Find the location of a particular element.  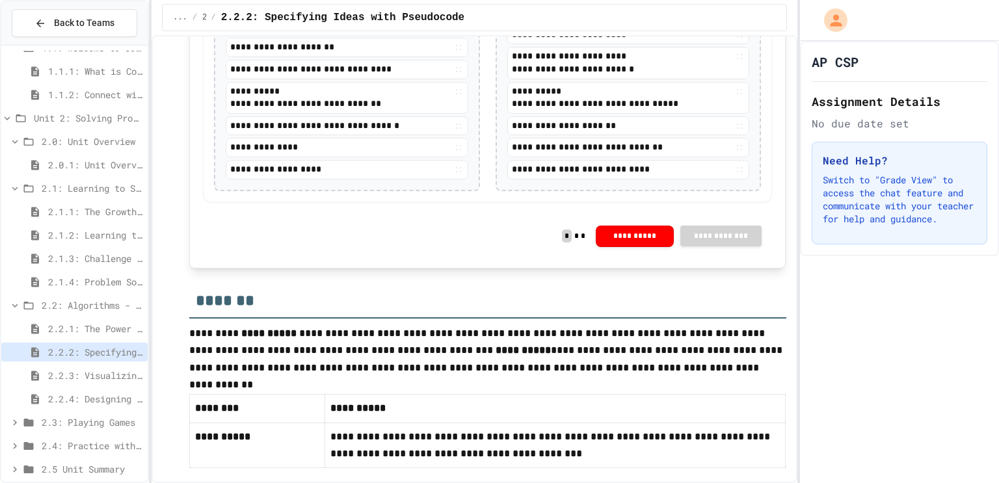

span: 2.2.4: Designing Flowcharts is located at coordinates (95, 399).